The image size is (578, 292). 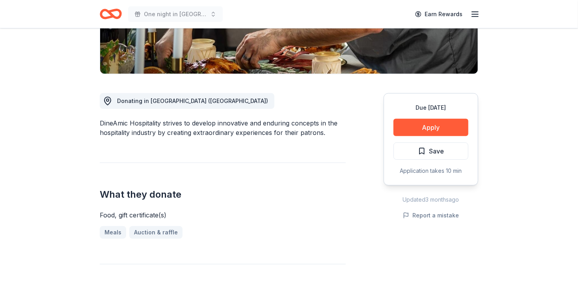 What do you see at coordinates (113, 232) in the screenshot?
I see `a: Meals` at bounding box center [113, 232].